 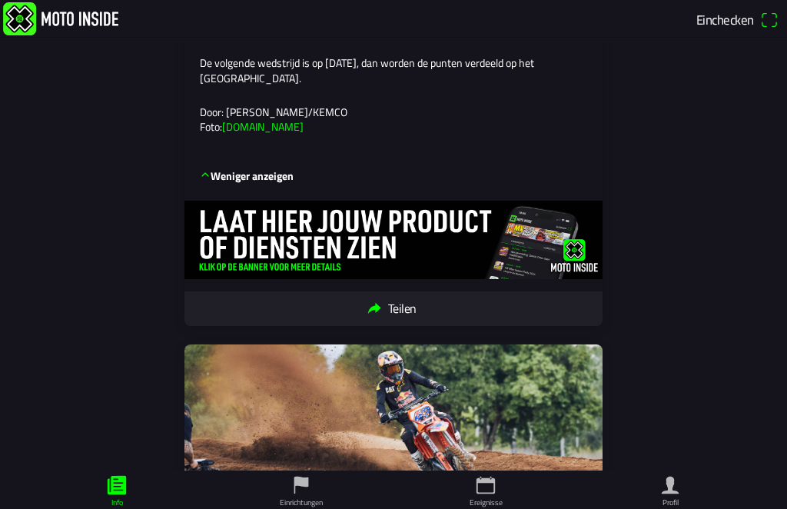 I want to click on ion-button: Teilen, so click(x=394, y=308).